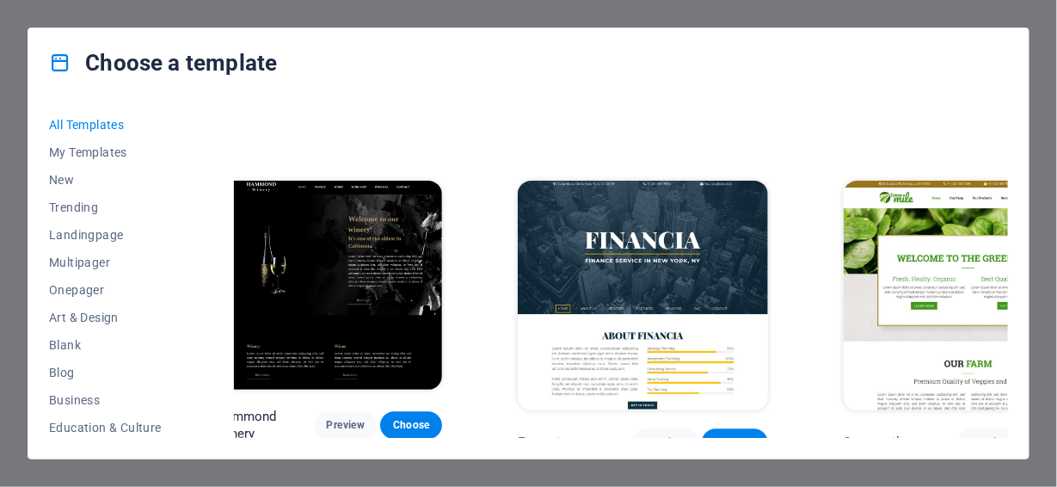  I want to click on p: Financia, so click(542, 442).